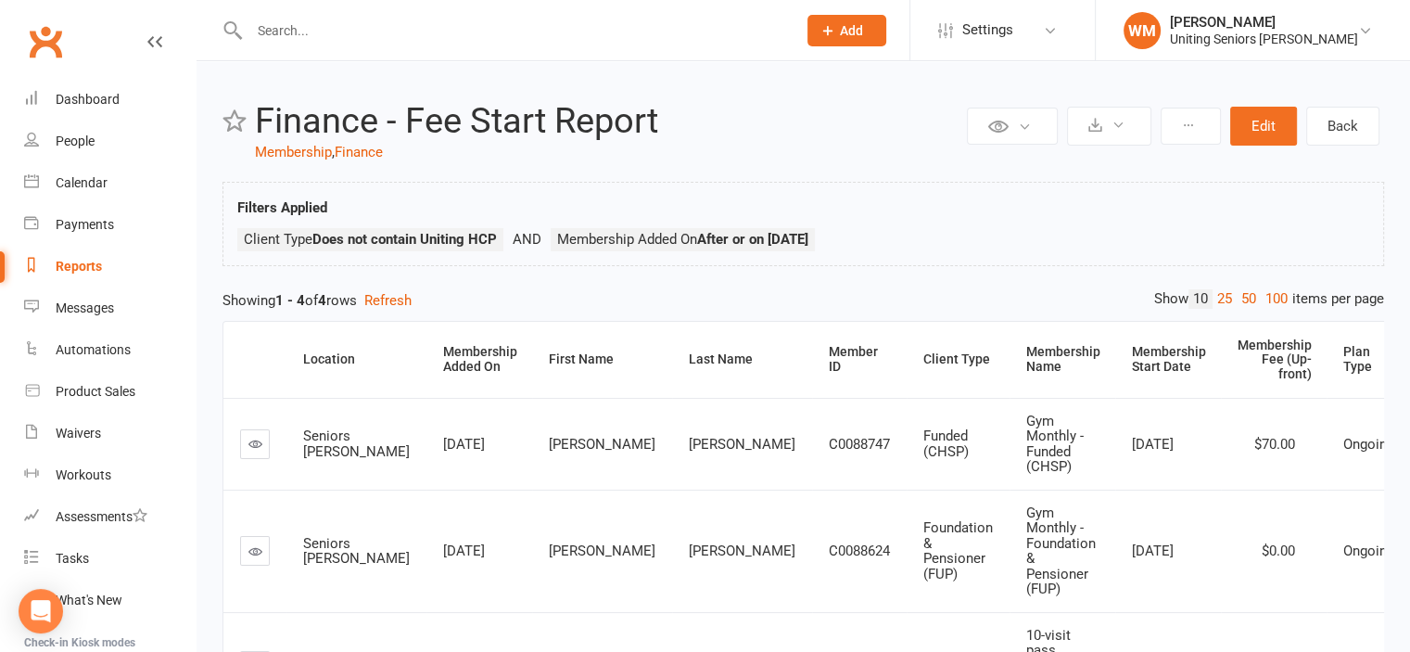 The width and height of the screenshot is (1410, 652). Describe the element at coordinates (78, 433) in the screenshot. I see `div: Waivers` at that location.